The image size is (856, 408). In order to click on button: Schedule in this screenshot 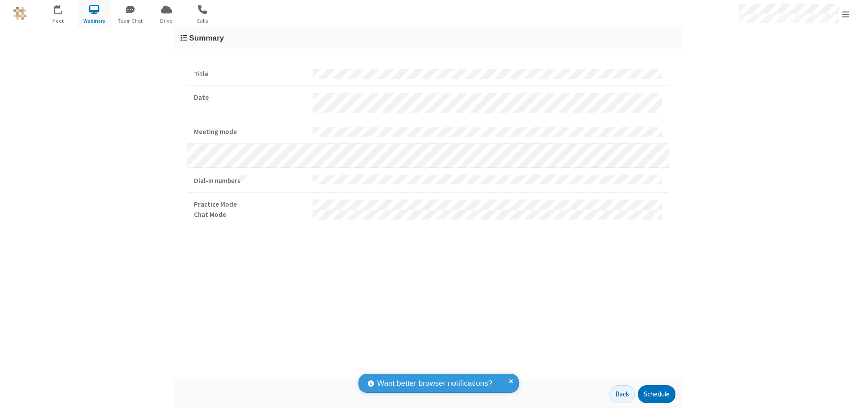, I will do `click(656, 394)`.